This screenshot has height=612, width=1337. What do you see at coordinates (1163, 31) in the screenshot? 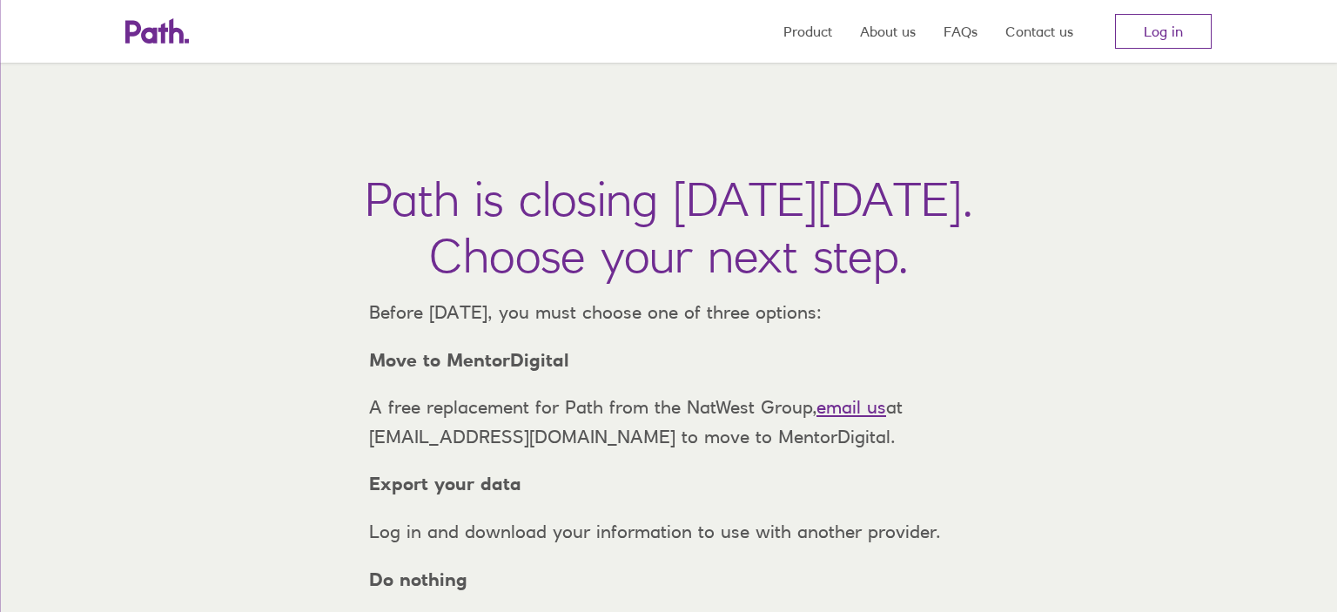
I see `a: Log in` at bounding box center [1163, 31].